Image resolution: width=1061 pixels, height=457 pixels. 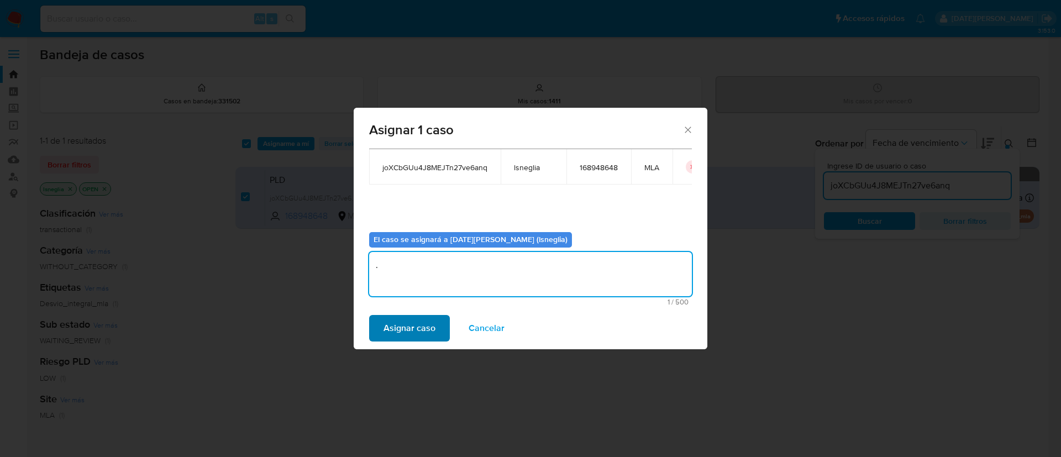 I want to click on span: 168948648, so click(x=598, y=167).